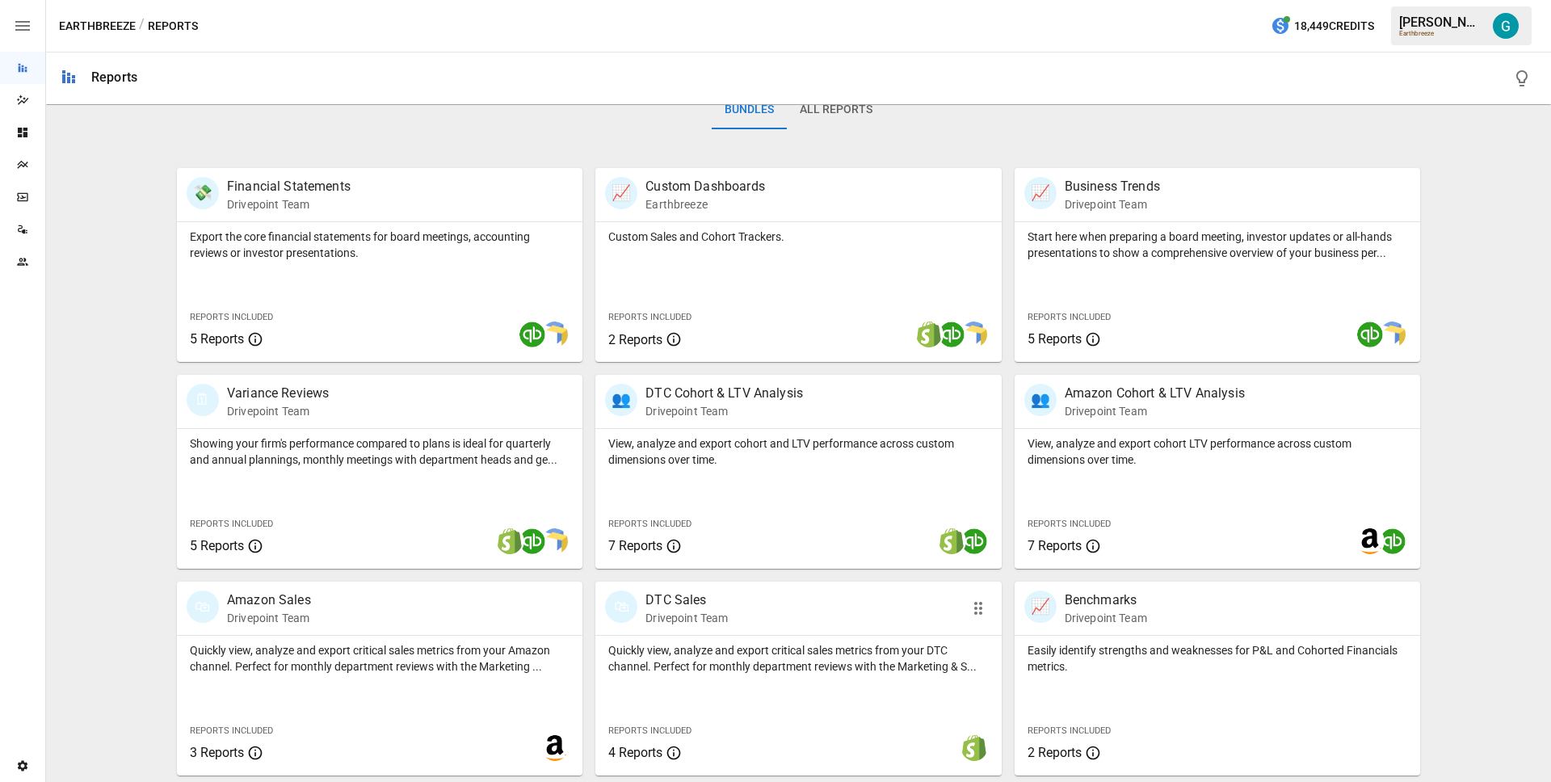  What do you see at coordinates (217, 752) in the screenshot?
I see `span: 3 Reports` at bounding box center [217, 752].